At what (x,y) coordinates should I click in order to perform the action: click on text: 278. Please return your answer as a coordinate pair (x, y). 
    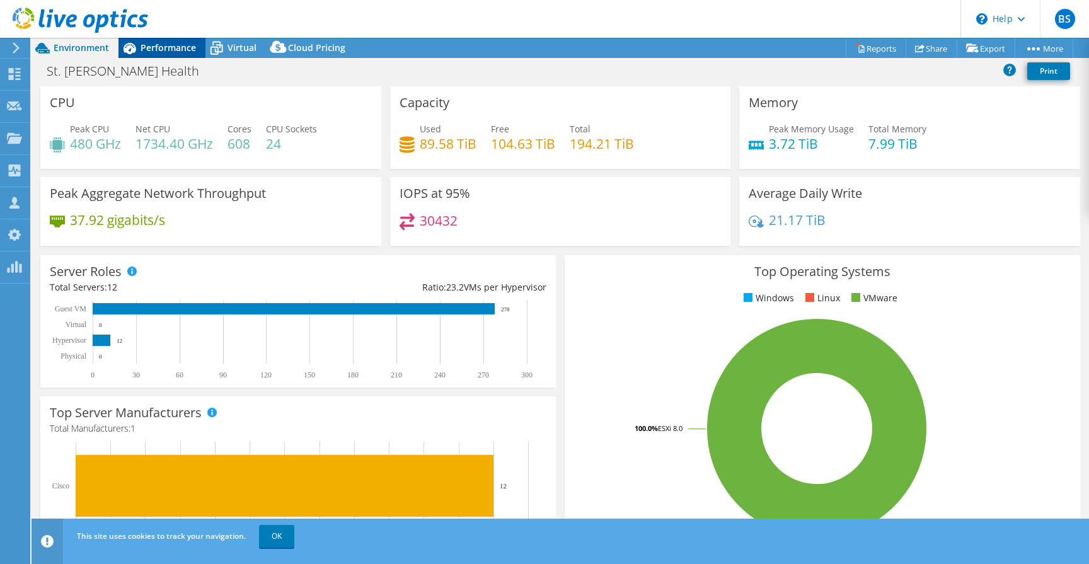
    Looking at the image, I should click on (506, 309).